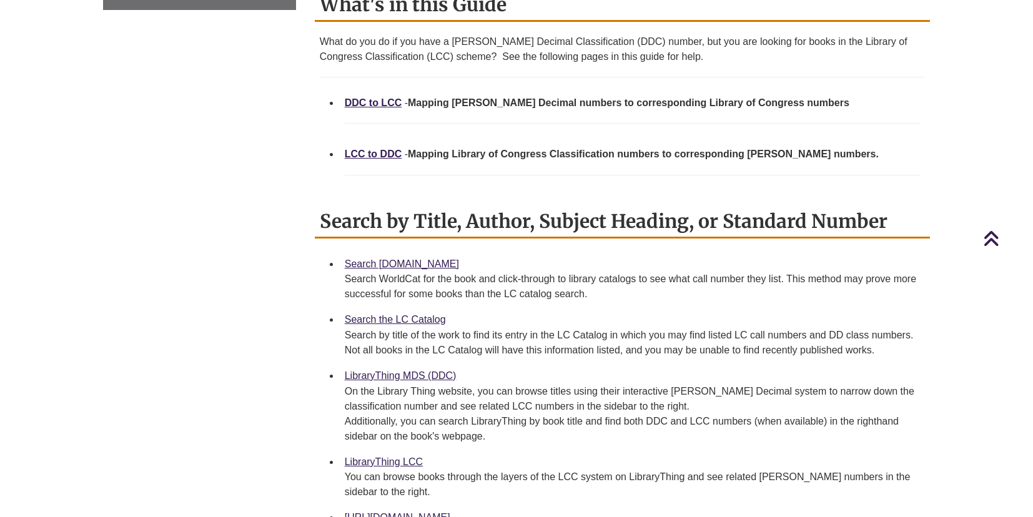 This screenshot has height=517, width=1033. I want to click on a: LCC to DDC, so click(374, 154).